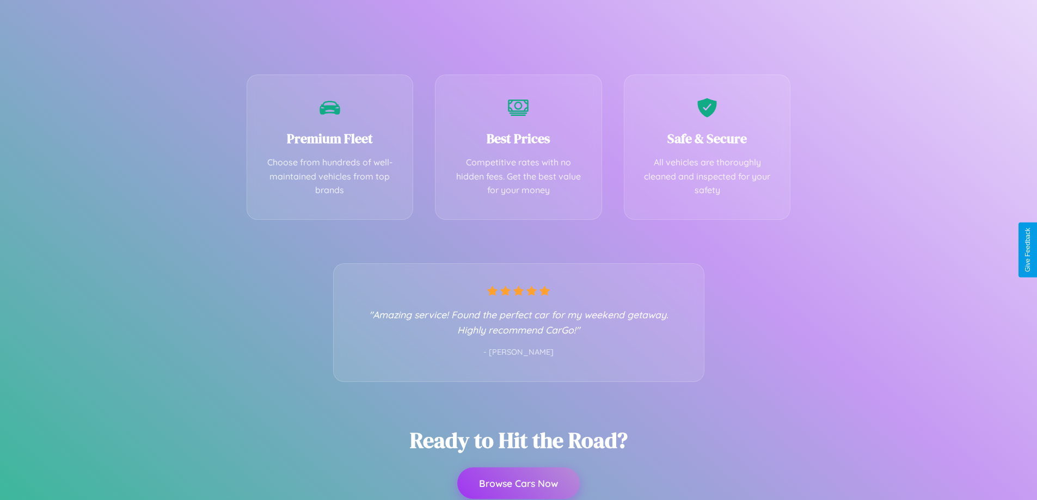 The width and height of the screenshot is (1037, 500). What do you see at coordinates (518, 176) in the screenshot?
I see `p: Competitive rates with no hidden fees. Get the best value for your money` at bounding box center [518, 176].